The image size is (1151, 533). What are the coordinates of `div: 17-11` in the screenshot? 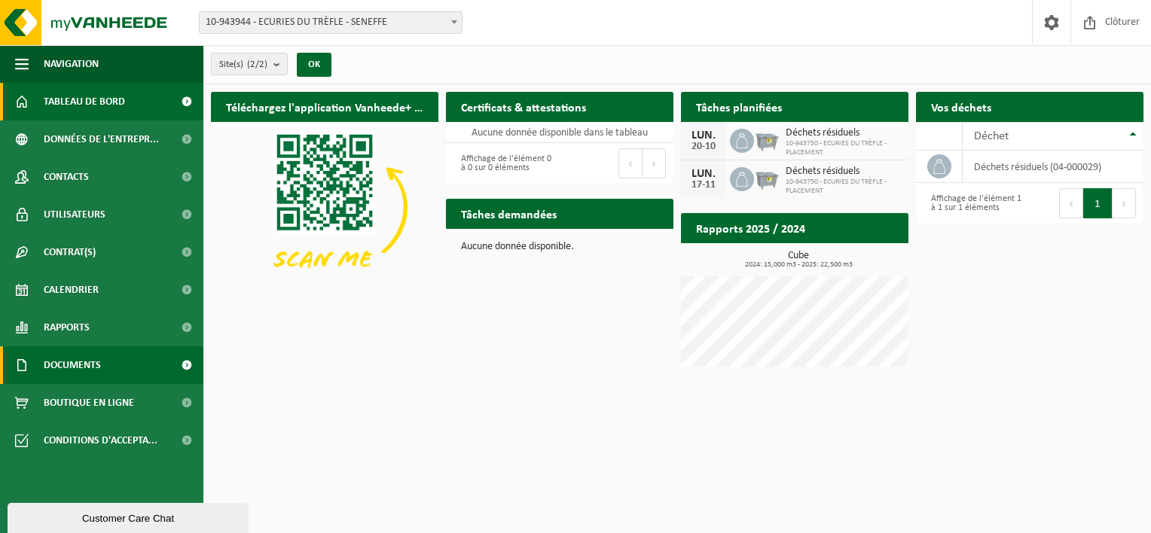 It's located at (703, 185).